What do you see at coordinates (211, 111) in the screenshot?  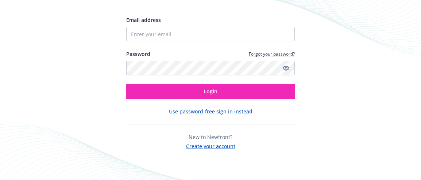 I see `button: Use password-free sign in instead` at bounding box center [211, 111].